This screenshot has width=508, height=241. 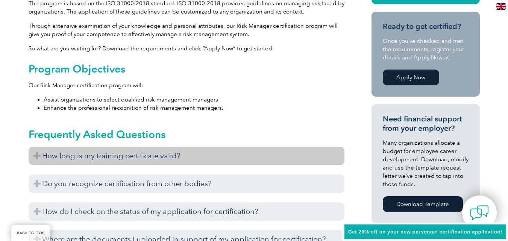 What do you see at coordinates (480, 213) in the screenshot?
I see `img: contact-chat.png` at bounding box center [480, 213].